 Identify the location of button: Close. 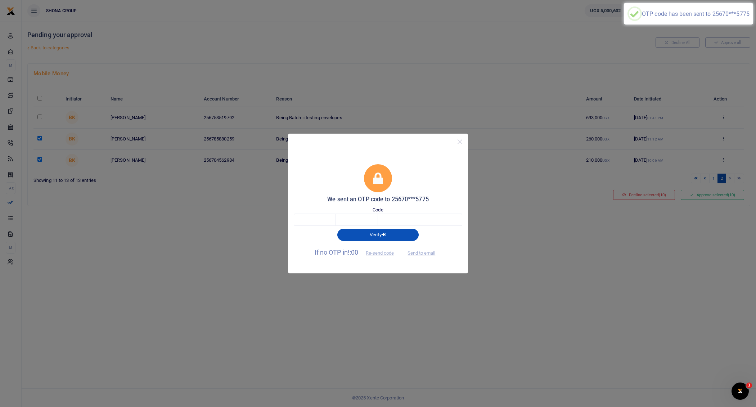
(460, 141).